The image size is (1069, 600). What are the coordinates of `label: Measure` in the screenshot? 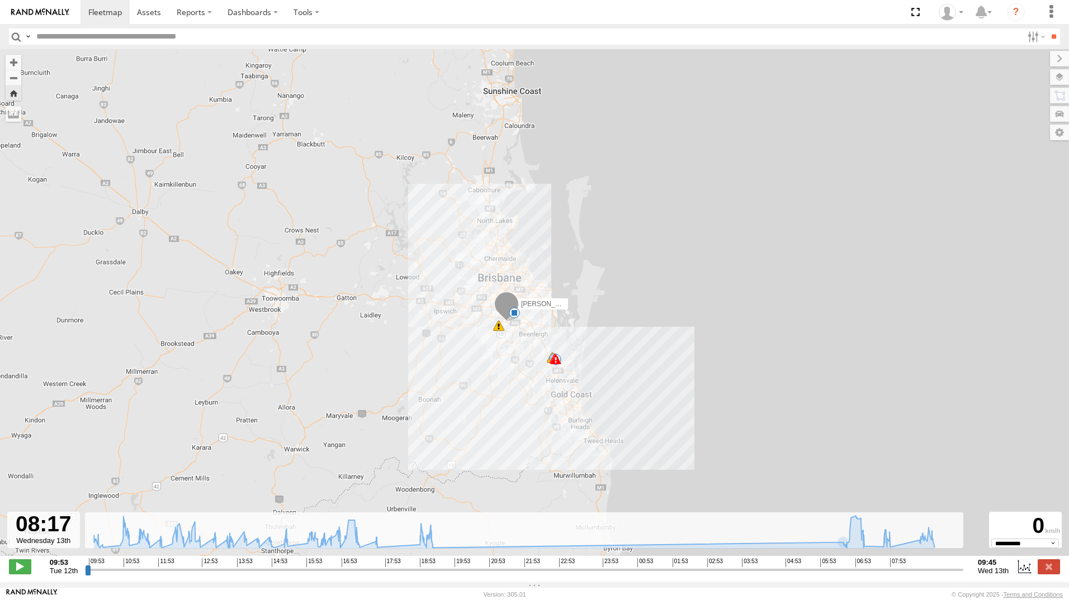 It's located at (13, 114).